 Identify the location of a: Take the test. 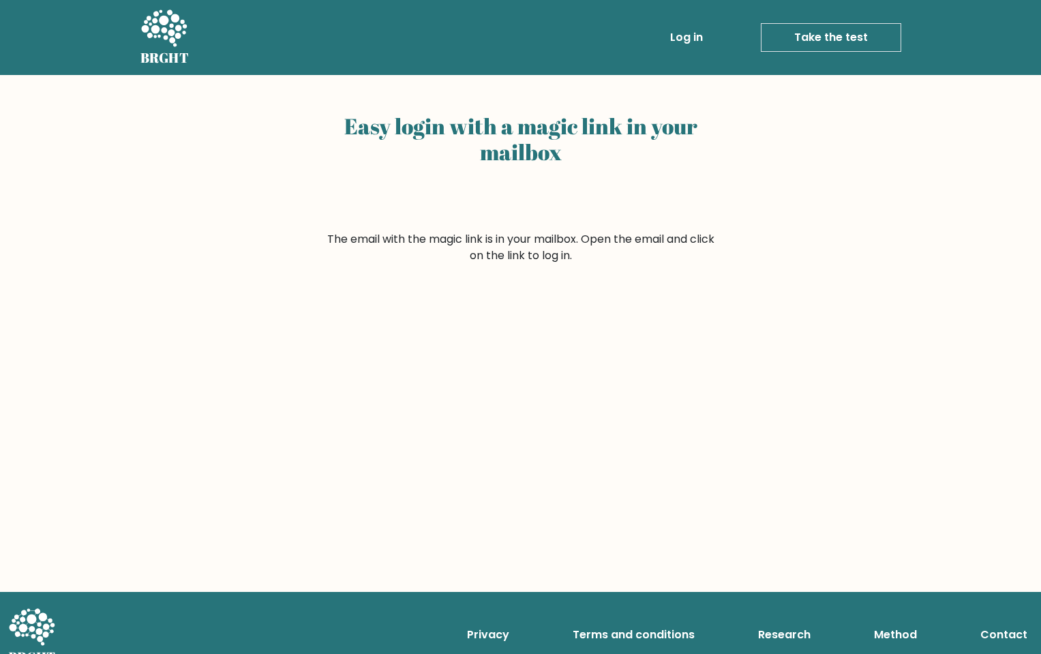
(831, 38).